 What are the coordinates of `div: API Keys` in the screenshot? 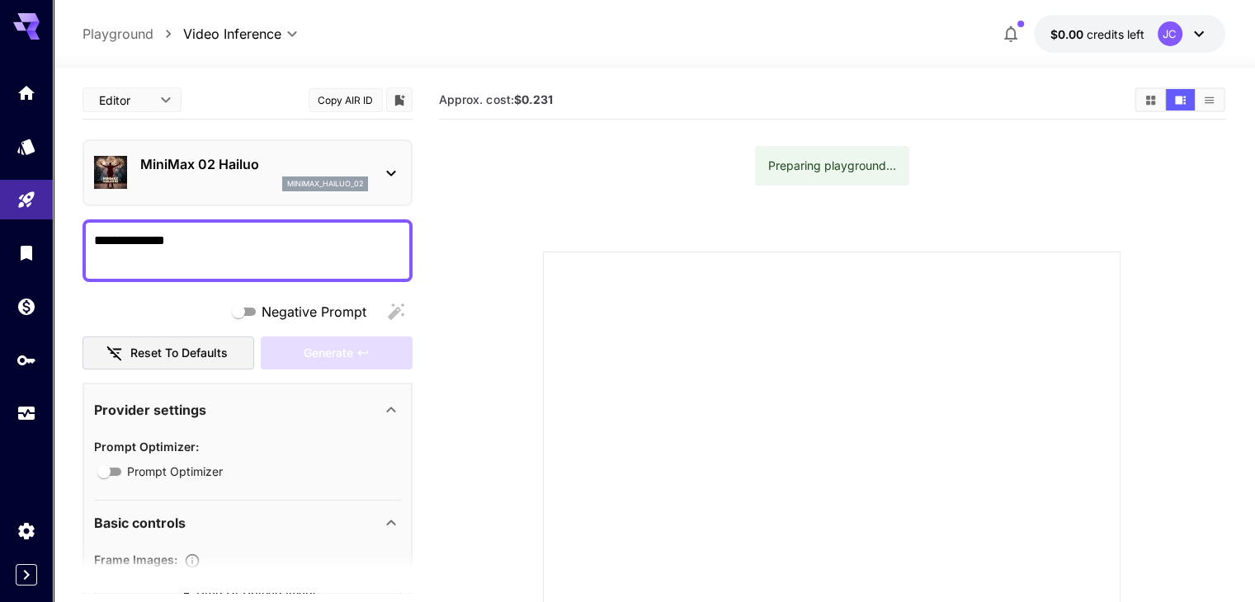 It's located at (26, 360).